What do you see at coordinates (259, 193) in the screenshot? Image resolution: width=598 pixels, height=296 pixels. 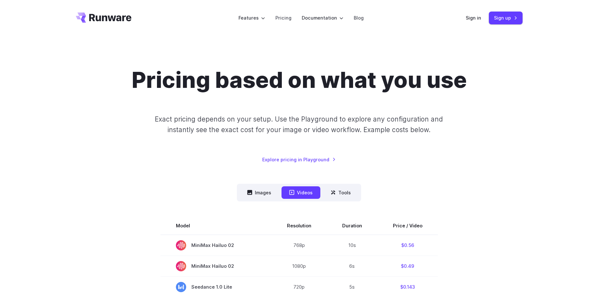 I see `button: Images` at bounding box center [259, 193].